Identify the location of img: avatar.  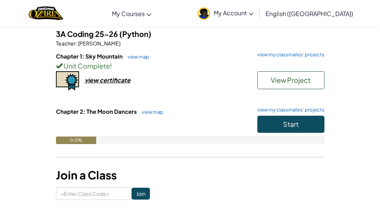
(203, 13).